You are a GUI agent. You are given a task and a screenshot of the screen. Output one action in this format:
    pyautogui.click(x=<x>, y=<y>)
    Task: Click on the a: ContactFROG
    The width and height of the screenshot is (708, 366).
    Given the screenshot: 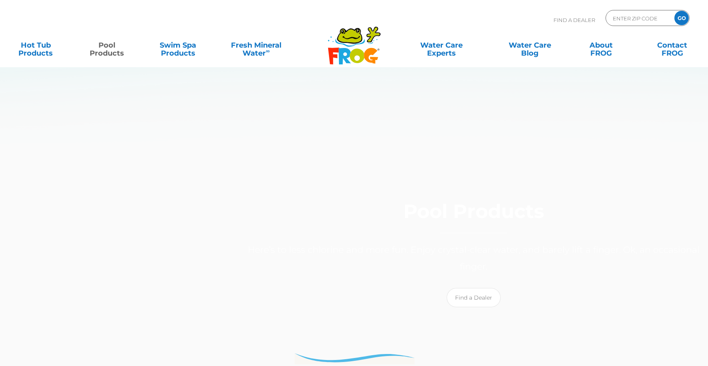 What is the action you would take?
    pyautogui.click(x=672, y=45)
    